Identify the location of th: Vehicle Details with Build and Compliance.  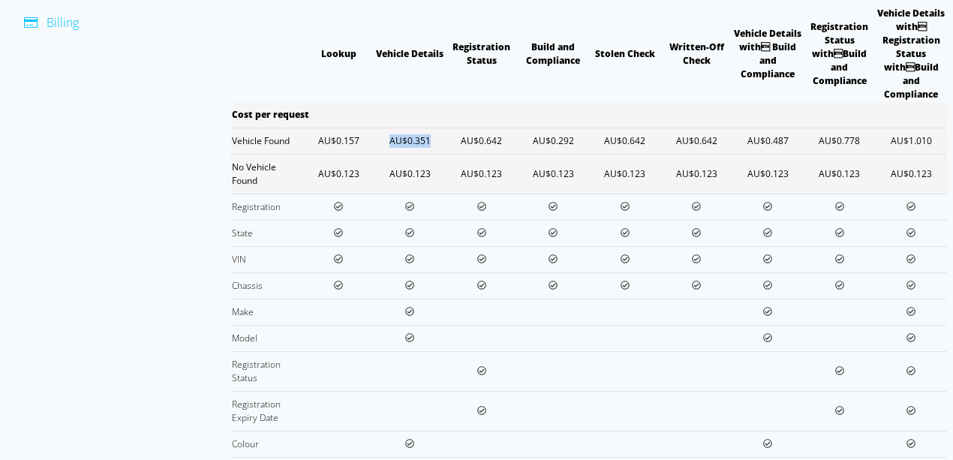
(767, 54).